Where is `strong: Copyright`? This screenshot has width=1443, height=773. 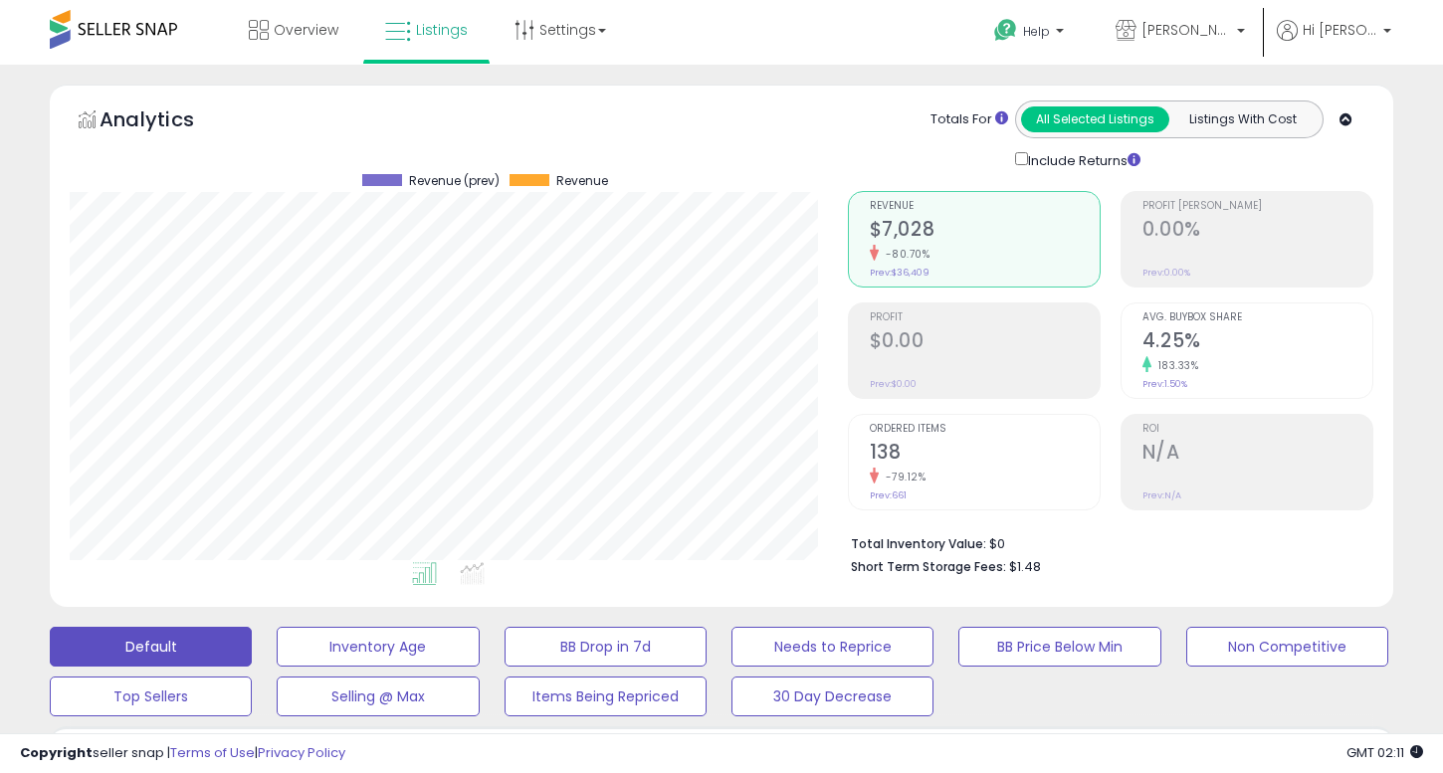
strong: Copyright is located at coordinates (56, 752).